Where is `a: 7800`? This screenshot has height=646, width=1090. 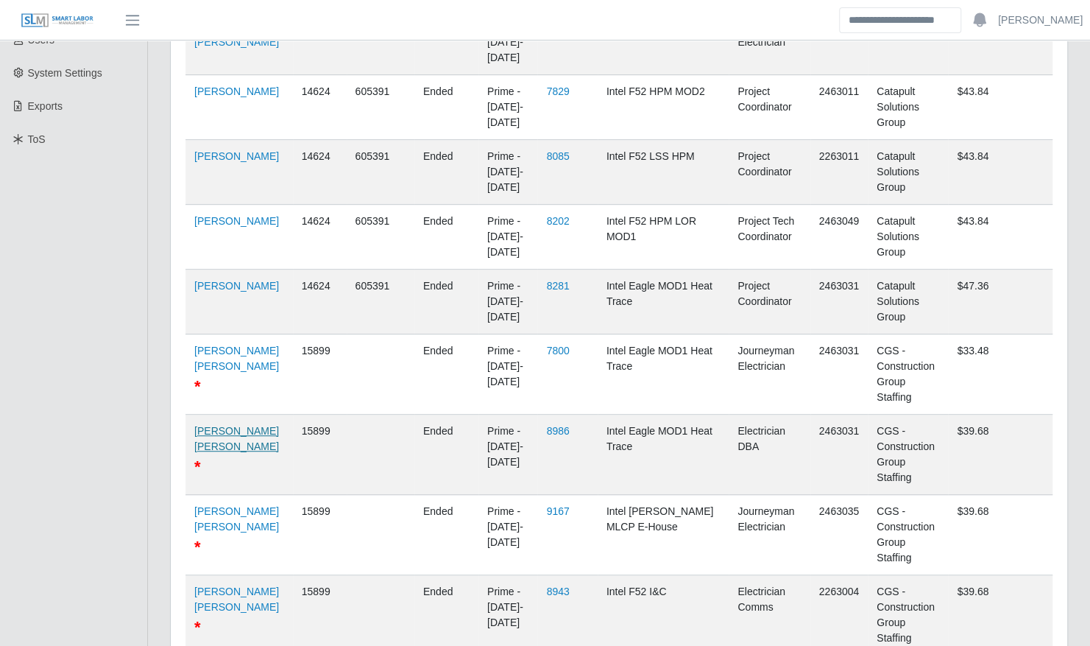
a: 7800 is located at coordinates (557, 350).